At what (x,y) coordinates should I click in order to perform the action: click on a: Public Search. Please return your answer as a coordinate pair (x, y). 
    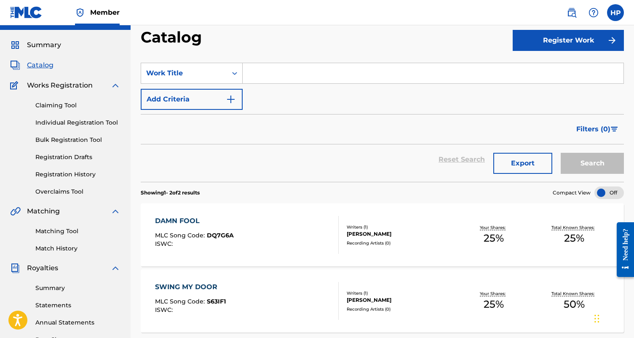
    Looking at the image, I should click on (572, 13).